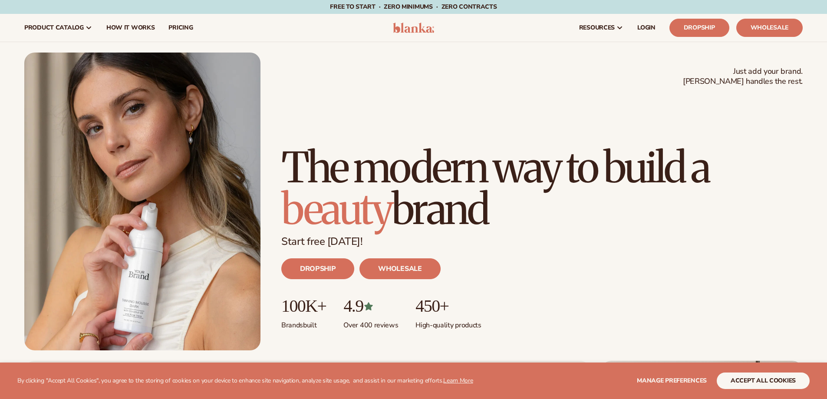  Describe the element at coordinates (448, 323) in the screenshot. I see `p: High-quality products` at that location.